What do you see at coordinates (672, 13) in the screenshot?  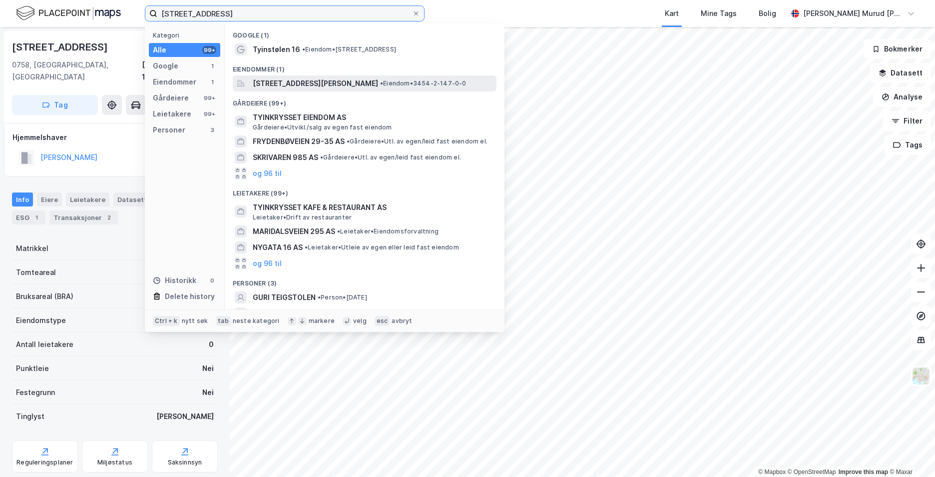 I see `div: Kart` at bounding box center [672, 13].